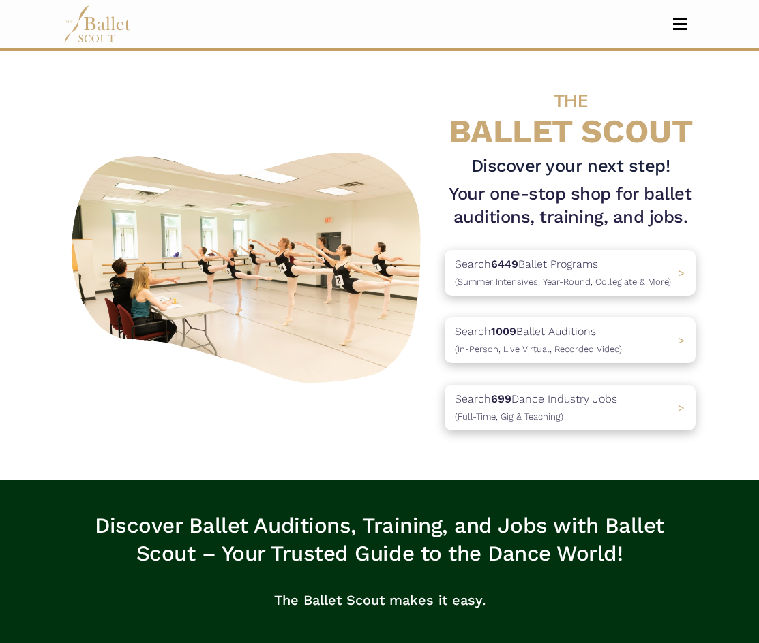  I want to click on a: Search1009Ballet Auditions(In-Person, Live Virtual, Recorded Video) >, so click(570, 340).